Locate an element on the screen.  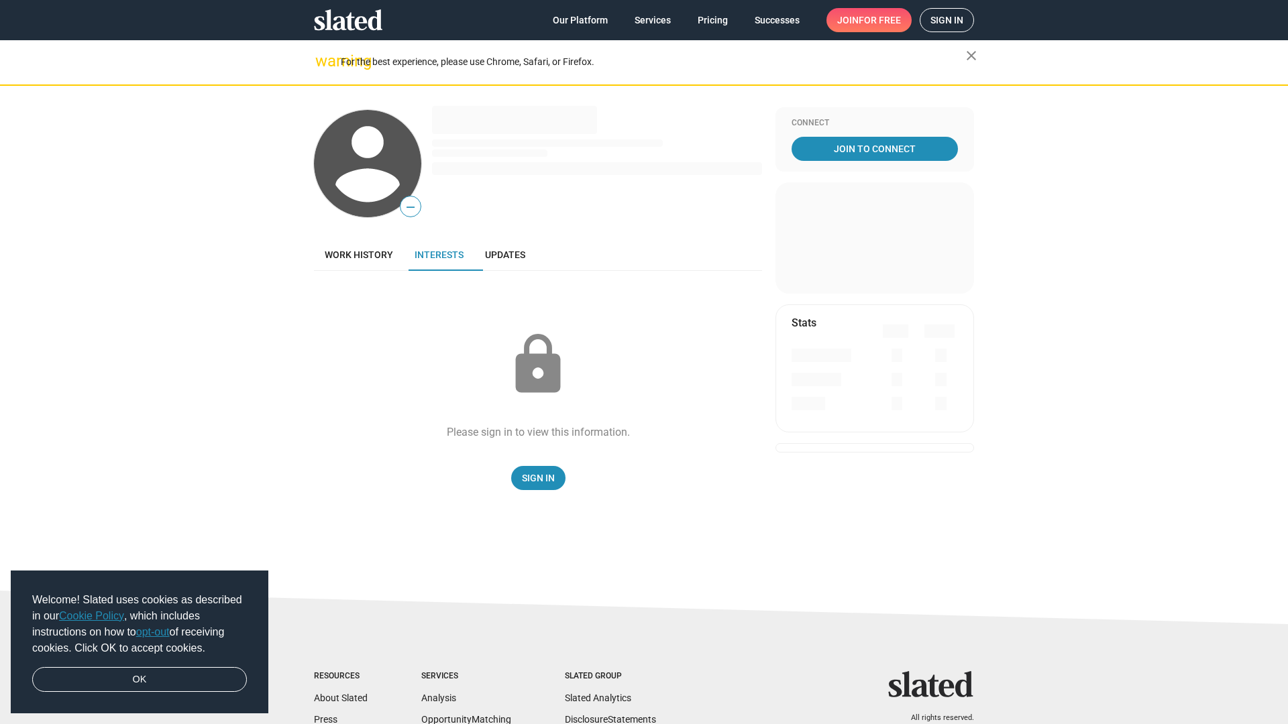
span: for free is located at coordinates (879, 20).